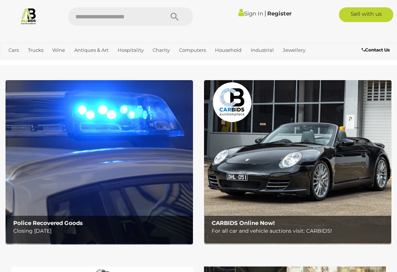 Image resolution: width=397 pixels, height=272 pixels. Describe the element at coordinates (367, 15) in the screenshot. I see `a: Sell with us` at that location.